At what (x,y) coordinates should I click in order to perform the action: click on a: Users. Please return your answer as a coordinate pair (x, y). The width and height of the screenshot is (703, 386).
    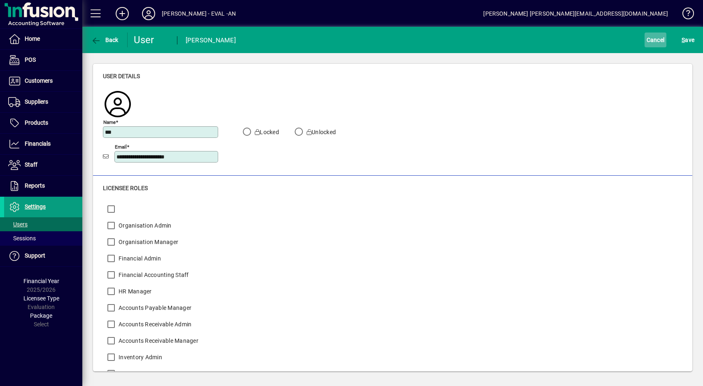
    Looking at the image, I should click on (43, 224).